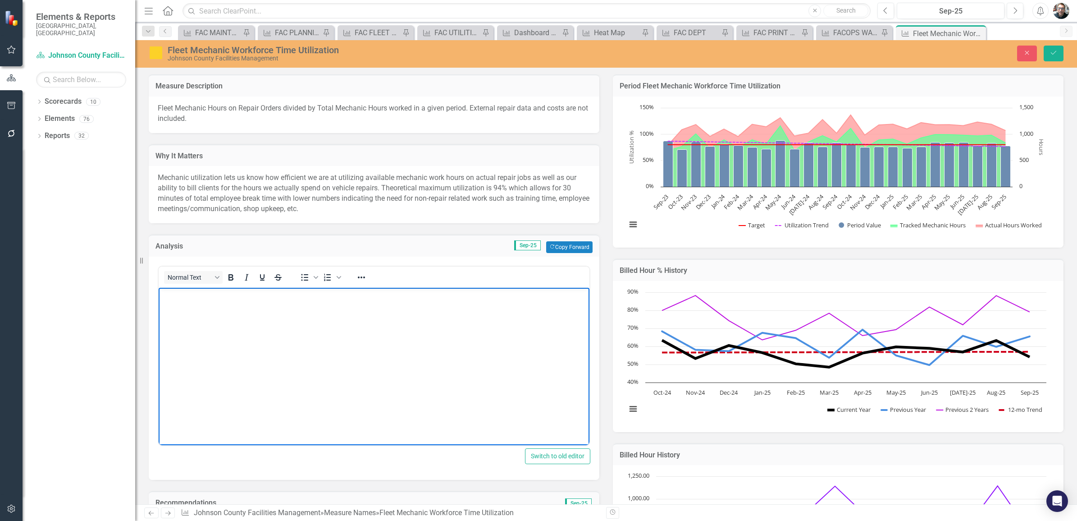 This screenshot has width=1077, height=521. Describe the element at coordinates (846, 10) in the screenshot. I see `span: Search` at that location.